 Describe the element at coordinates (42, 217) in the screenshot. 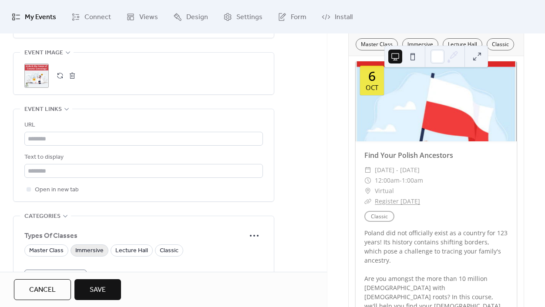

I see `span: Categories` at that location.